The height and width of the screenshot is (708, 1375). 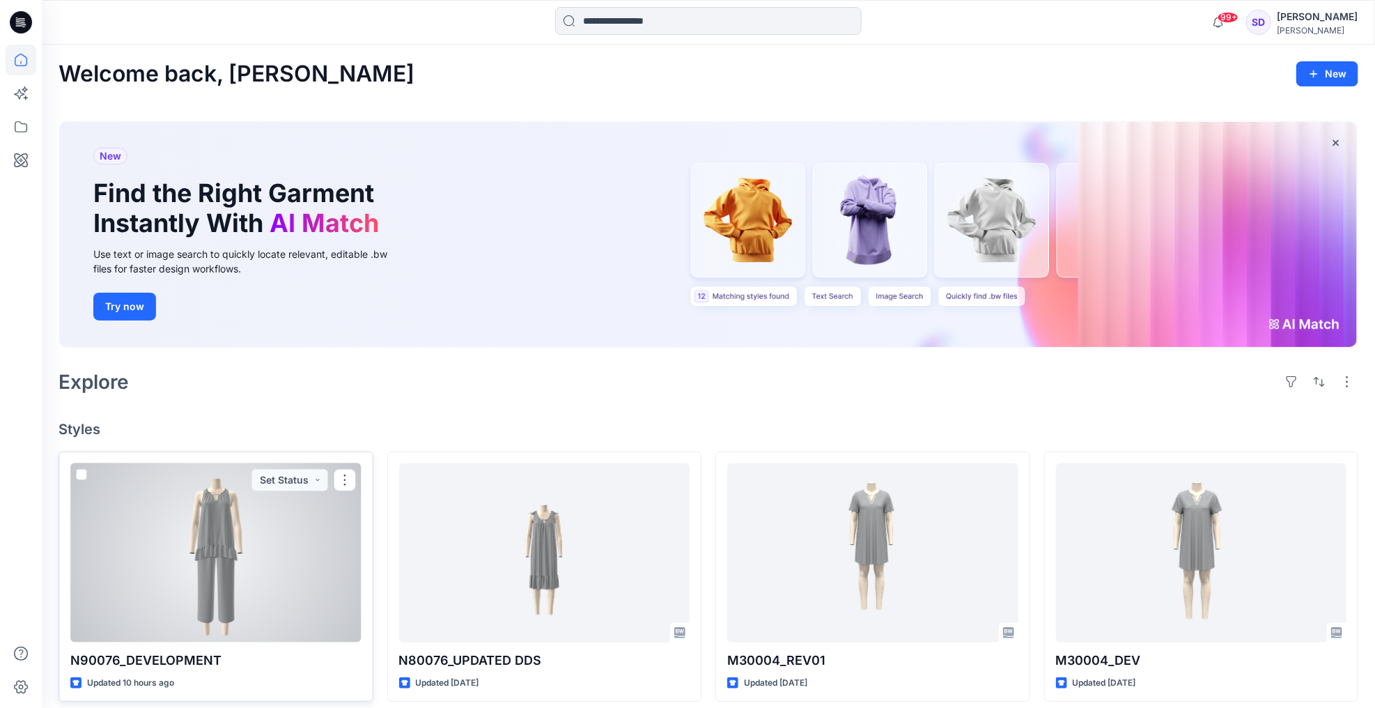 I want to click on h2: Explore, so click(x=93, y=382).